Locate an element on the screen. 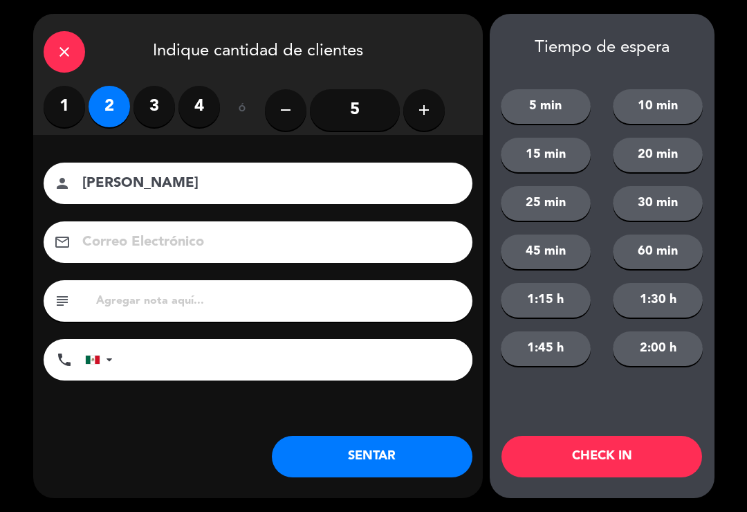 The image size is (747, 512). div: Mexico (México): +52 is located at coordinates (102, 360).